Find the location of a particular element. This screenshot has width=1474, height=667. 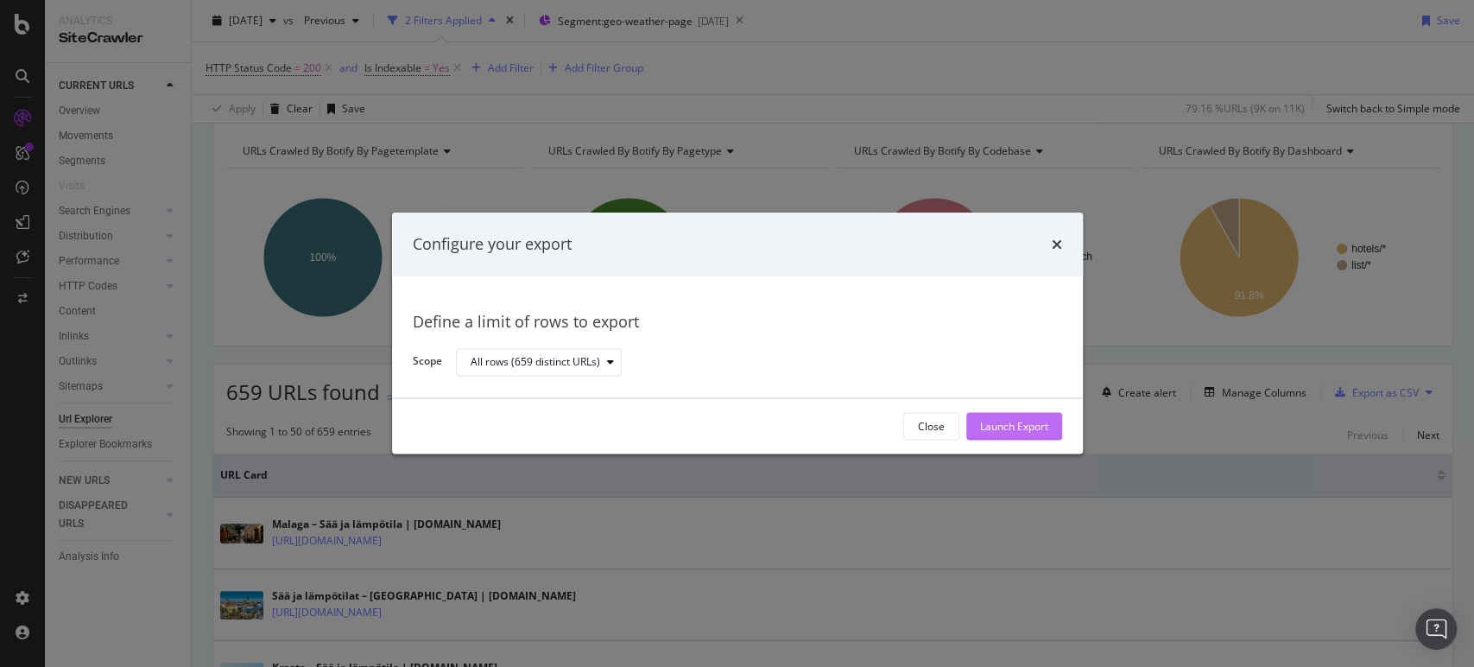

div: Define a limit of rows to export is located at coordinates (738, 322).